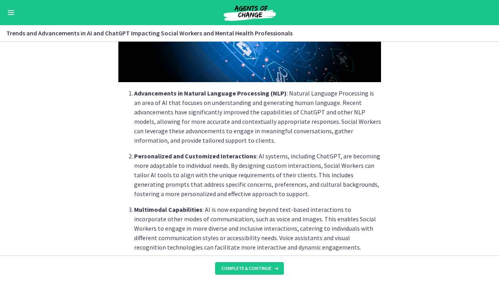 The height and width of the screenshot is (281, 499). Describe the element at coordinates (168, 210) in the screenshot. I see `strong: Multimodal Capabilities` at that location.